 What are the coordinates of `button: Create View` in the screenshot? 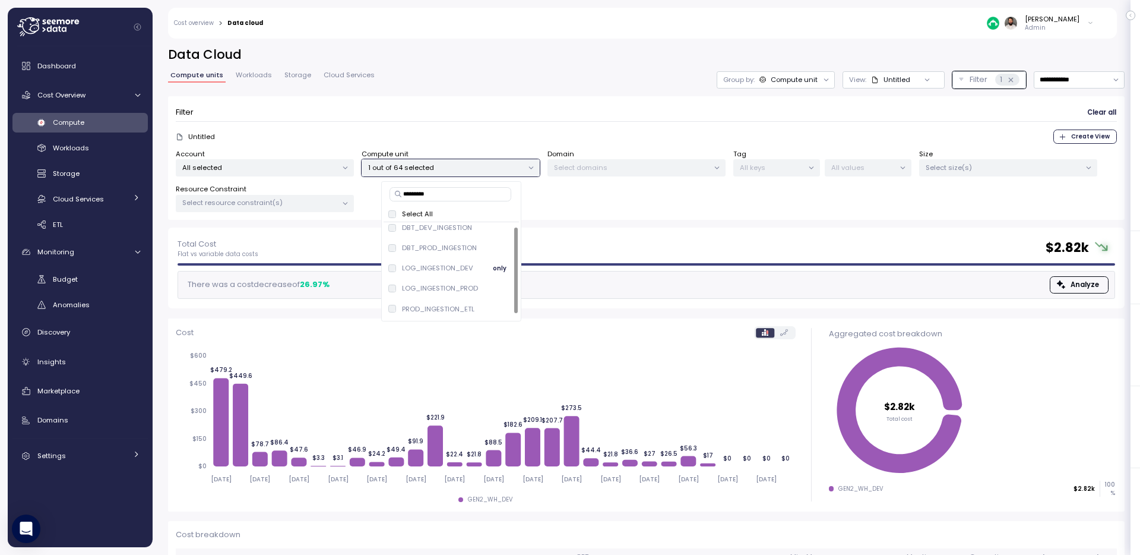 It's located at (1085, 137).